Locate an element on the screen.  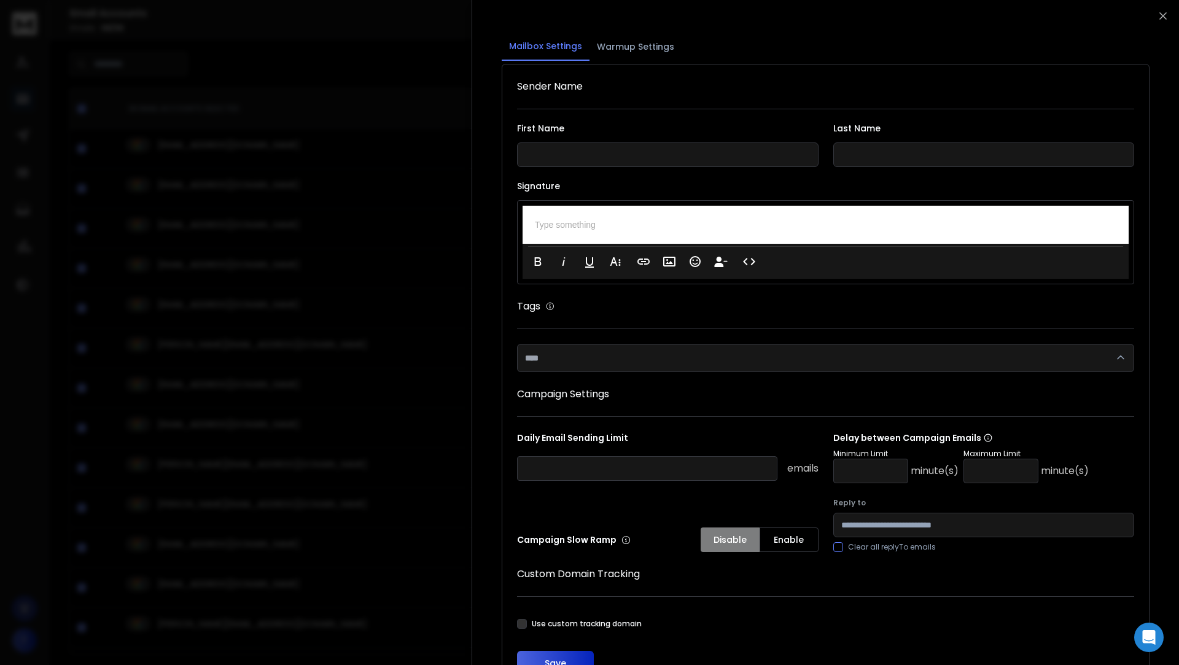
button: Italic (⌘I) is located at coordinates (563, 261).